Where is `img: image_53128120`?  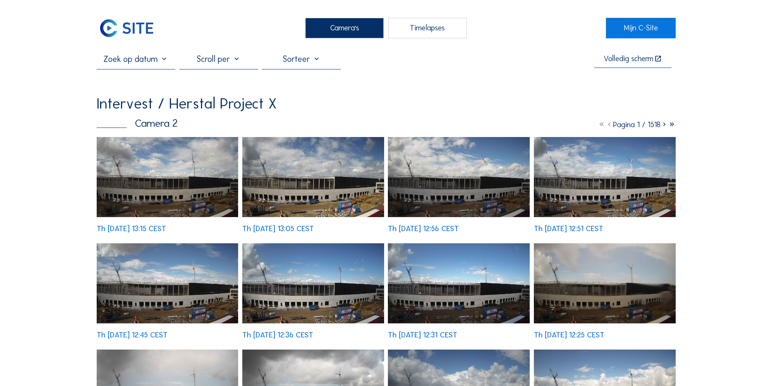 img: image_53128120 is located at coordinates (459, 283).